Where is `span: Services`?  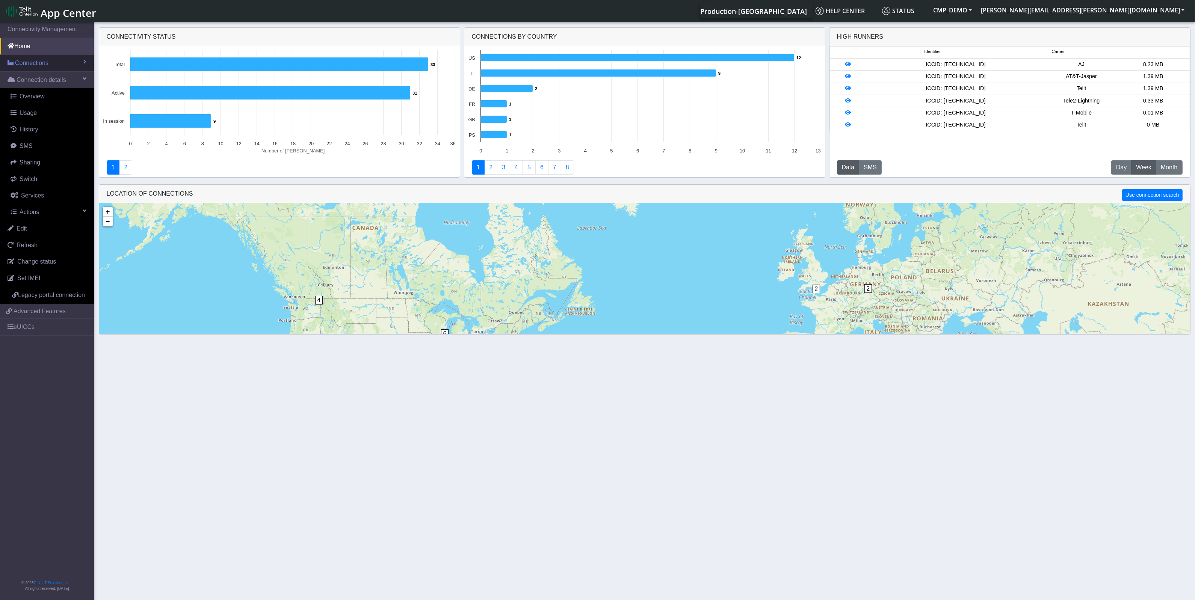
span: Services is located at coordinates (32, 195).